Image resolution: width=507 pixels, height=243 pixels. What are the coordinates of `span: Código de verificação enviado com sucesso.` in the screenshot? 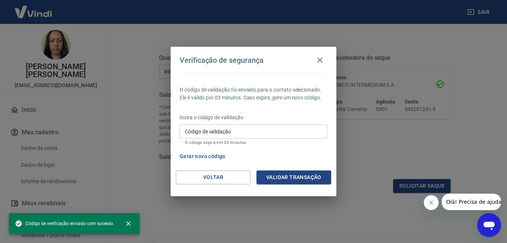 It's located at (65, 223).